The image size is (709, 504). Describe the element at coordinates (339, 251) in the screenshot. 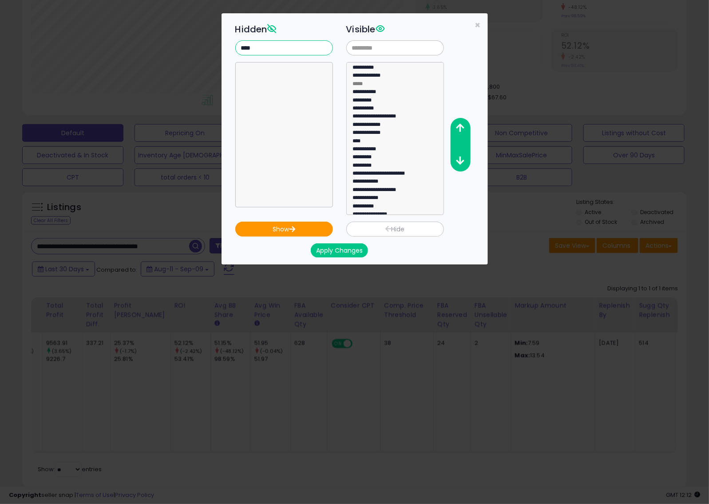

I see `button: Apply Changes` at that location.